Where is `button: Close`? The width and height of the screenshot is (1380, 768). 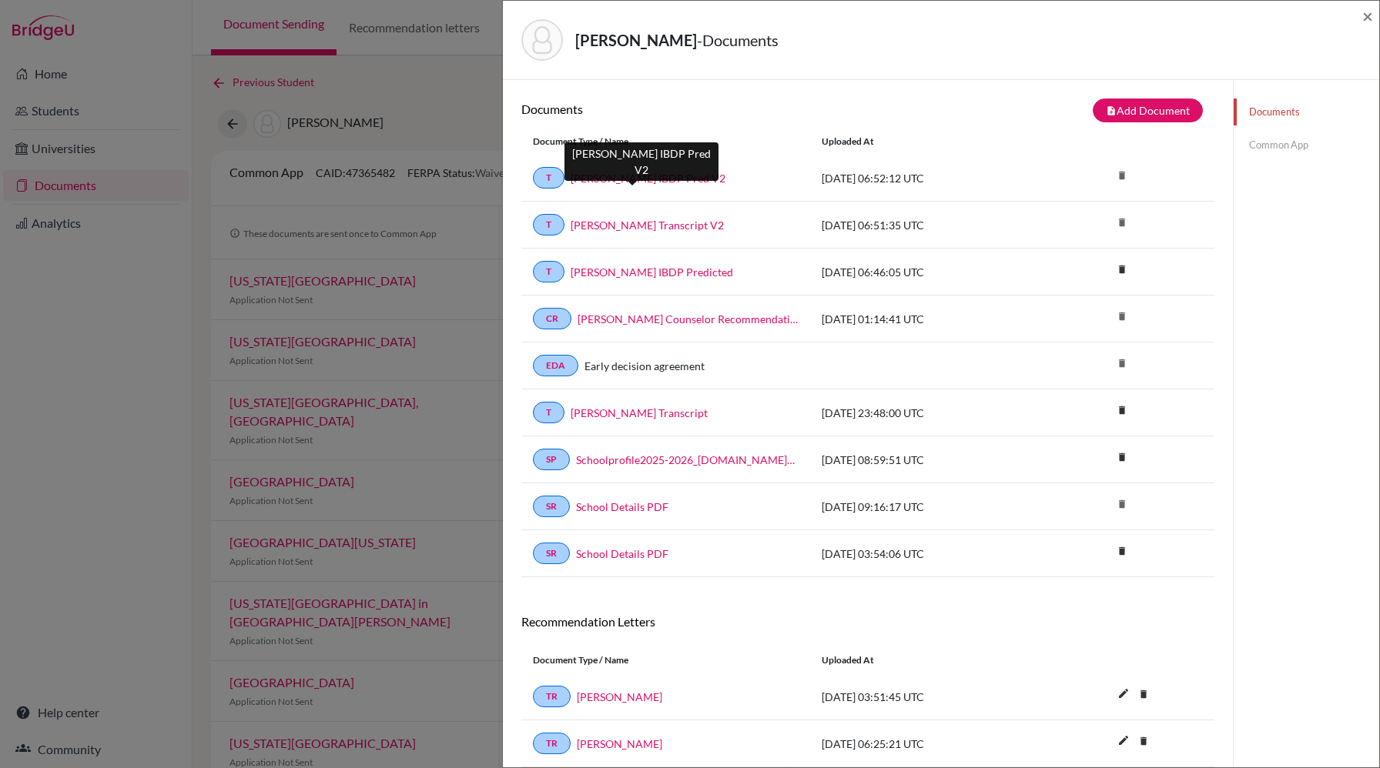 button: Close is located at coordinates (1367, 16).